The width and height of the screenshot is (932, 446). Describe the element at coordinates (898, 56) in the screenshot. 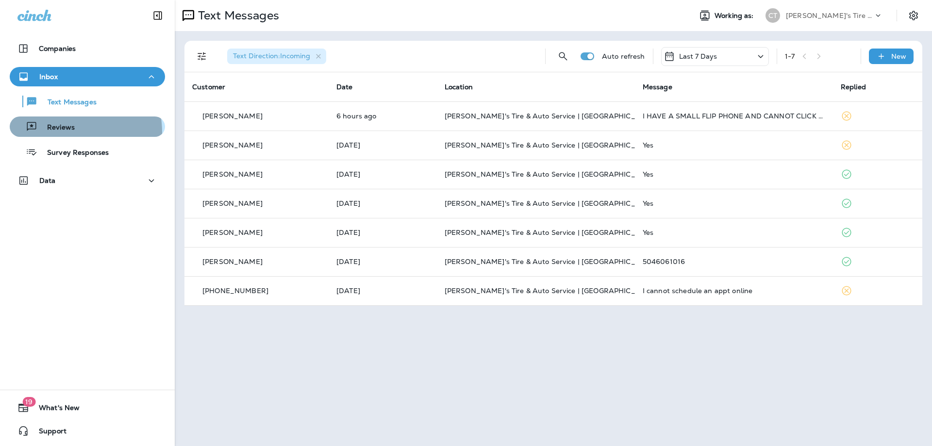

I see `p: New` at that location.